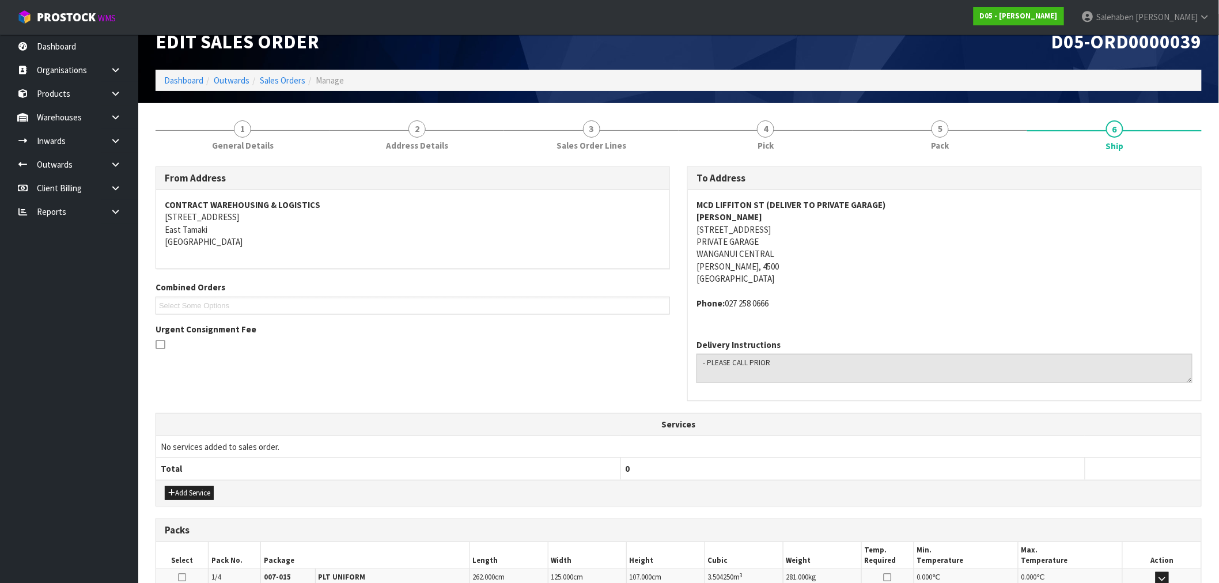 Image resolution: width=1219 pixels, height=583 pixels. What do you see at coordinates (797, 577) in the screenshot?
I see `span: 281.000` at bounding box center [797, 577].